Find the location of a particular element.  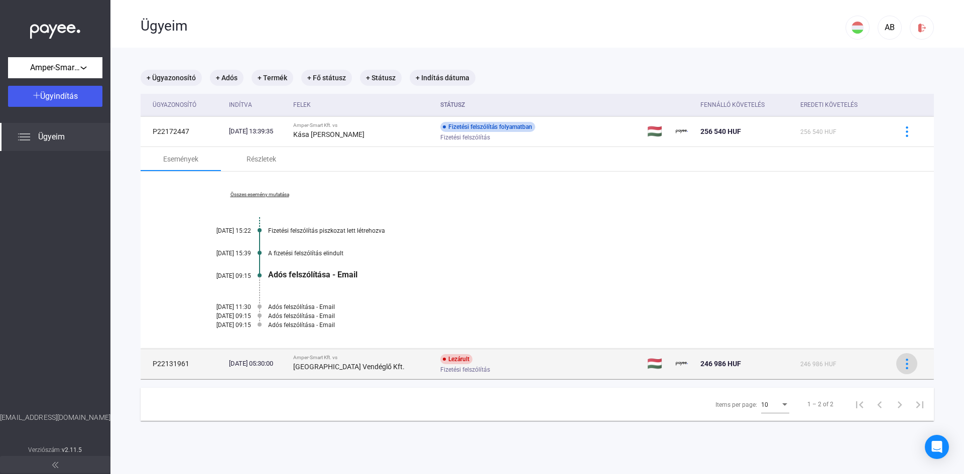

button: HU is located at coordinates (857, 28).